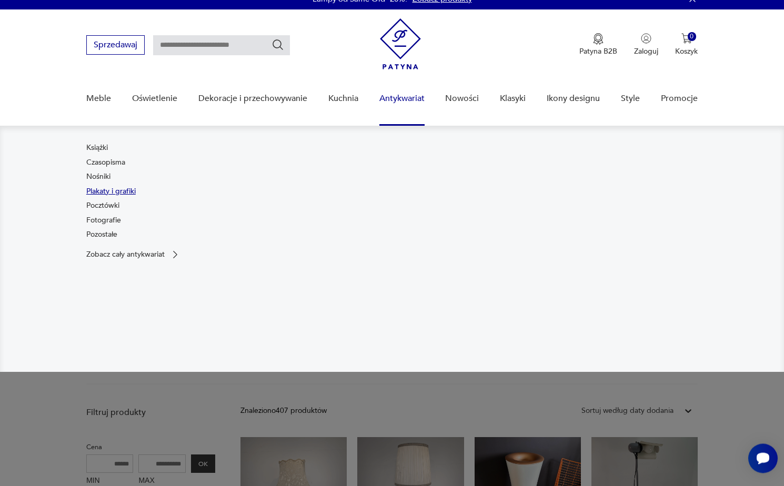  Describe the element at coordinates (115, 45) in the screenshot. I see `button: Sprzedawaj` at that location.